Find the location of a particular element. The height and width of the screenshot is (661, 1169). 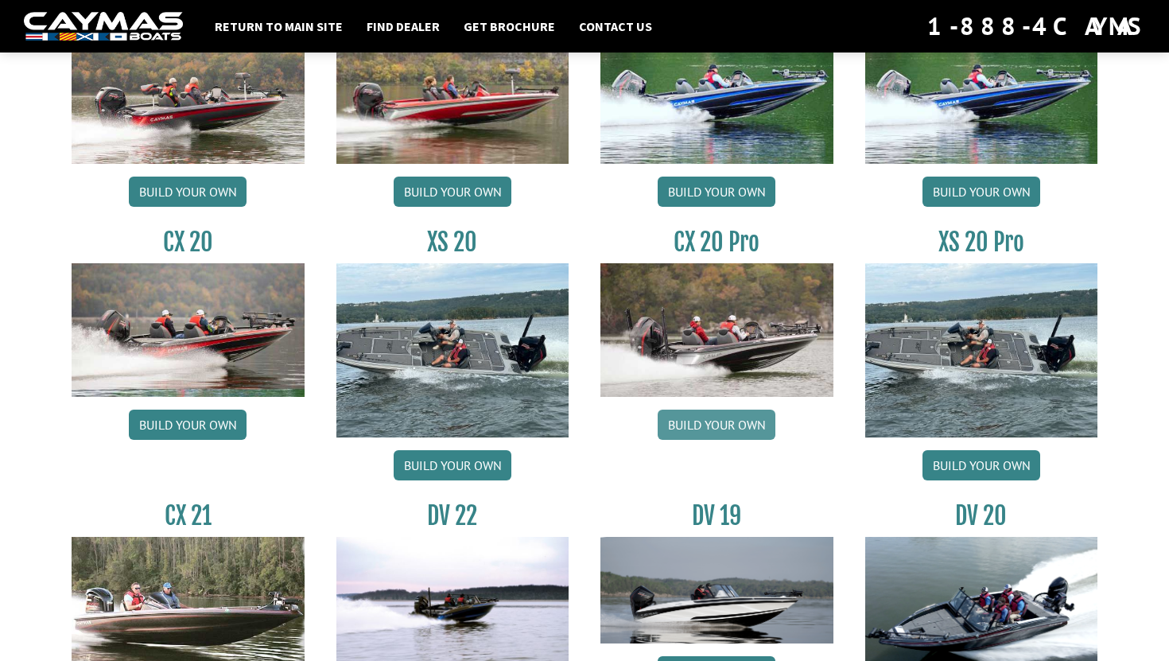

h3: CX 20 Pro is located at coordinates (716, 242).